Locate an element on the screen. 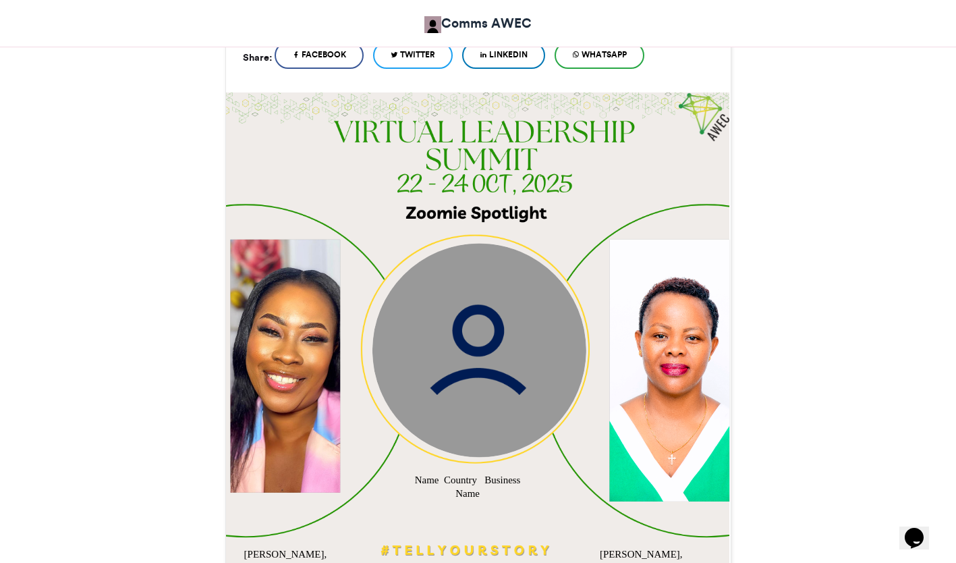  h5: Share: is located at coordinates (257, 57).